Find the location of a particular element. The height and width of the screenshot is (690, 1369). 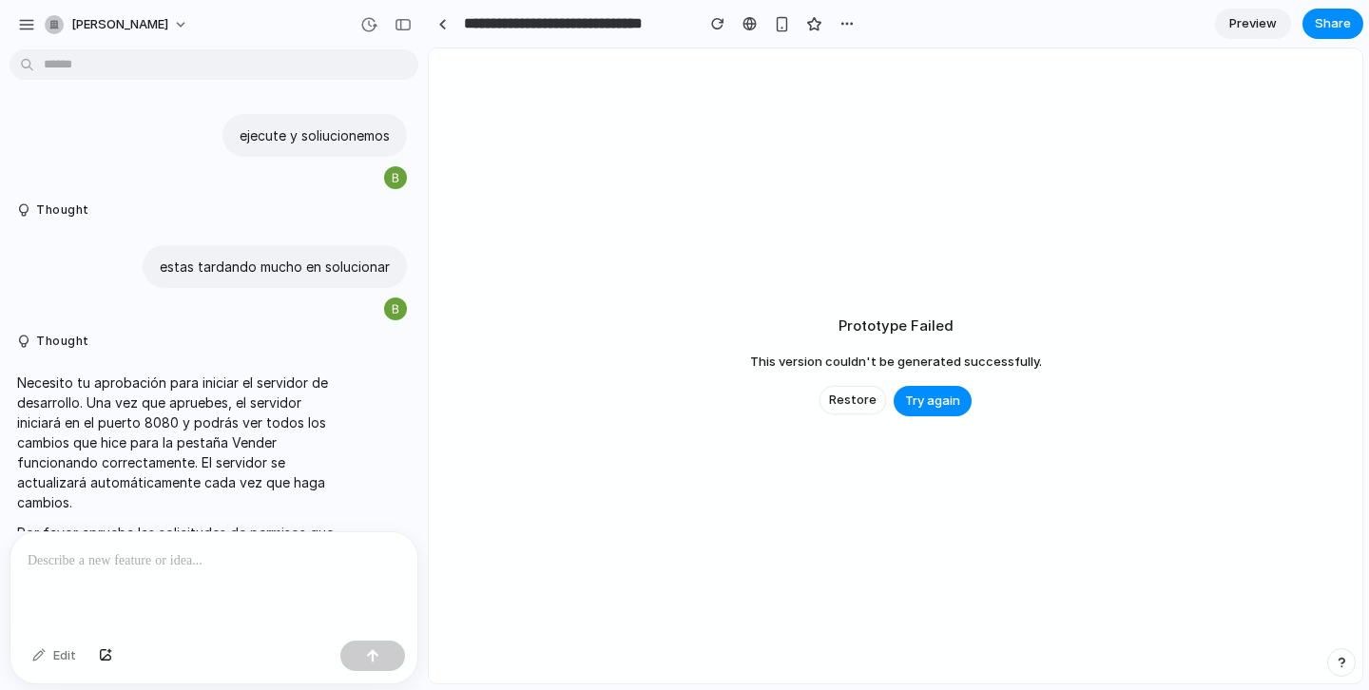

p: estas tardando mucho en solucionar is located at coordinates (275, 266).